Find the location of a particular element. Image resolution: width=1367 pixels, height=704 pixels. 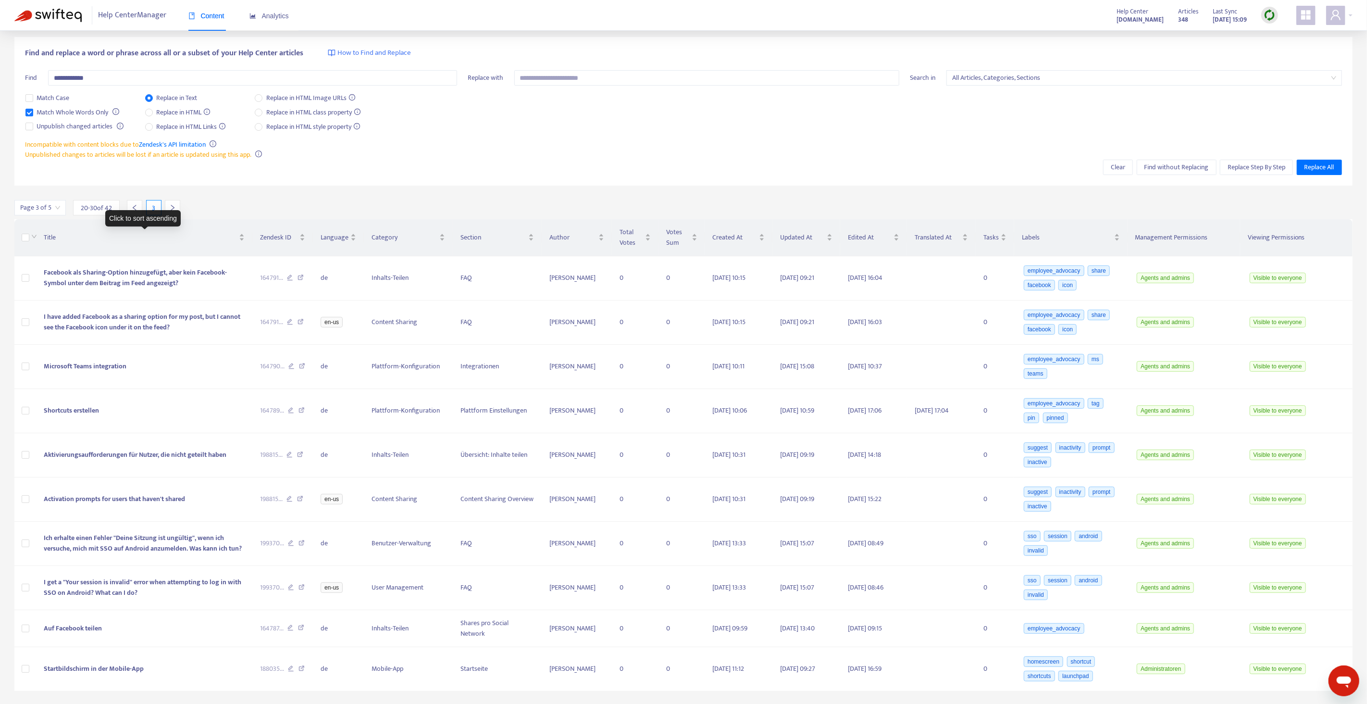

th: Labels is located at coordinates (1071, 237).